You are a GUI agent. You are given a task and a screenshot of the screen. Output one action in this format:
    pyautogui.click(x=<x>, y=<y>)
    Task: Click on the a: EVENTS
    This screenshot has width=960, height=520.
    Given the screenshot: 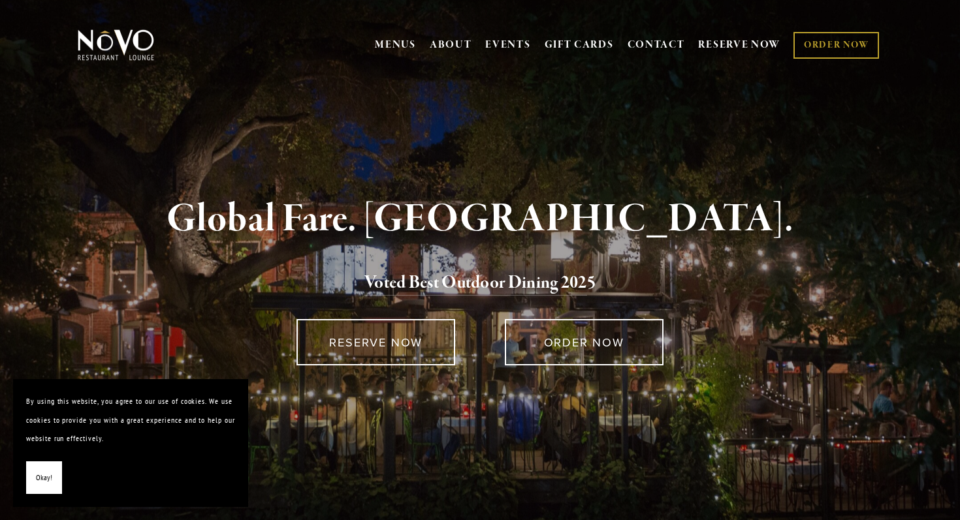 What is the action you would take?
    pyautogui.click(x=507, y=45)
    